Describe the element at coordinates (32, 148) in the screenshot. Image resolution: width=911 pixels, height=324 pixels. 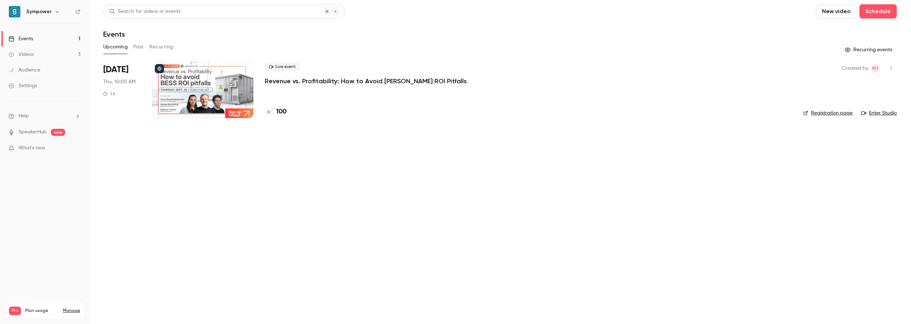
I see `span: What's new` at that location.